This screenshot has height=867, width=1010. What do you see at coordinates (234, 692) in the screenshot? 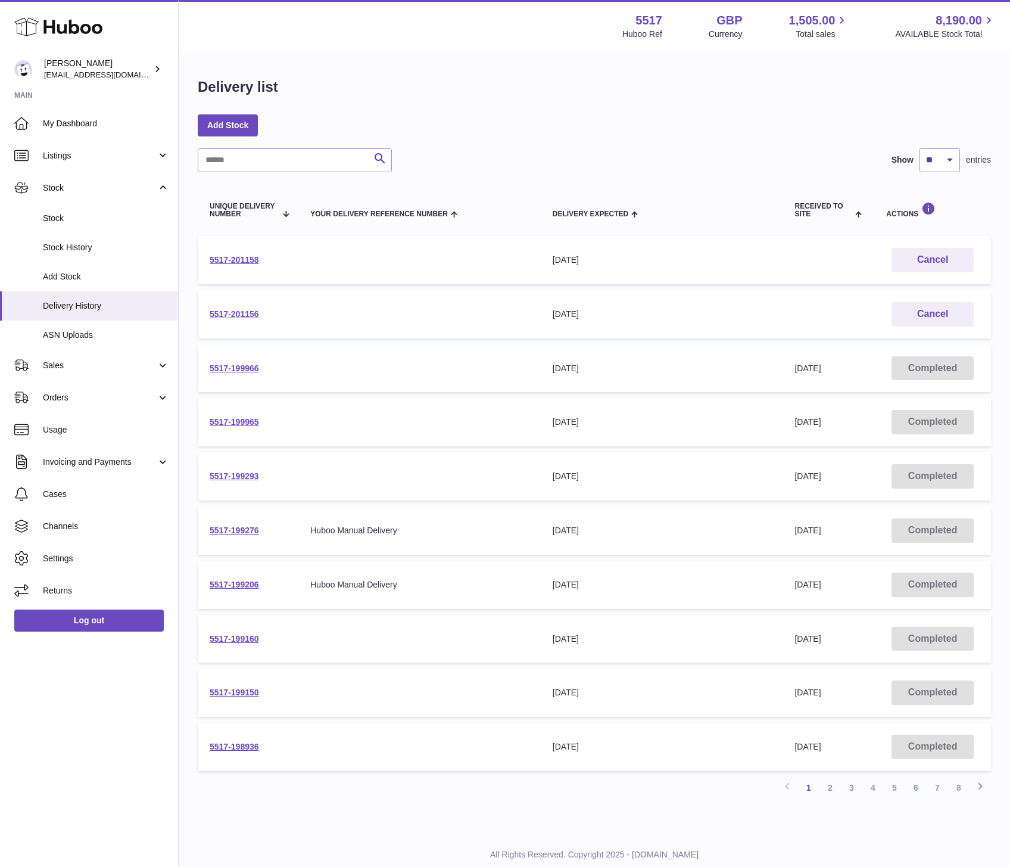
I see `a: 5517-199150` at bounding box center [234, 692].